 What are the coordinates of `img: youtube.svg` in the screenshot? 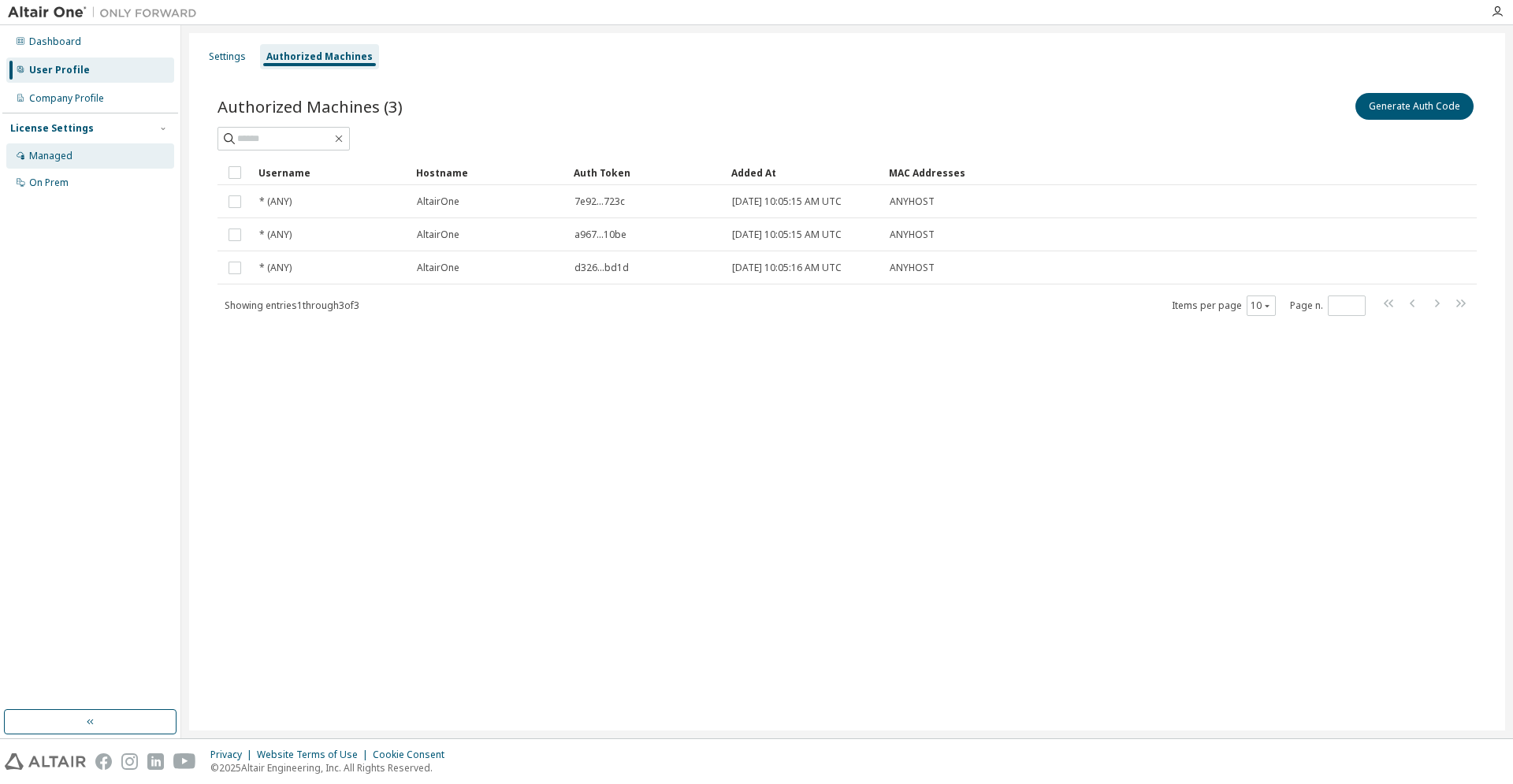 It's located at (184, 761).